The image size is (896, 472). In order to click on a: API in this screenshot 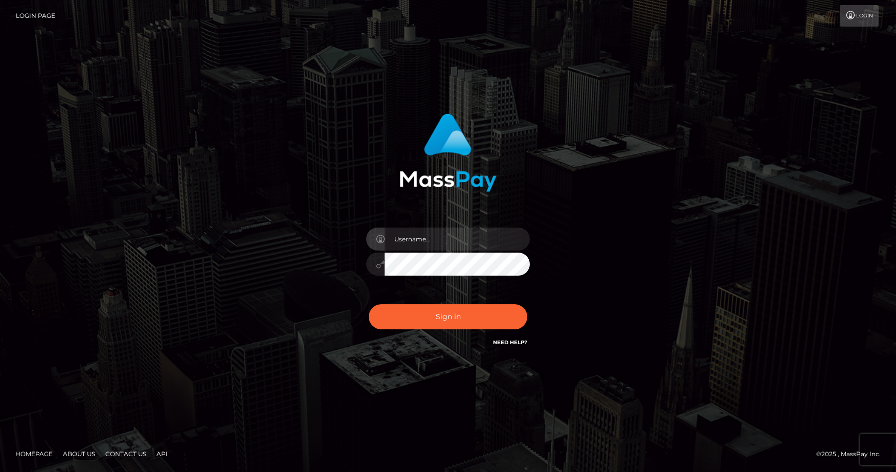, I will do `click(162, 454)`.